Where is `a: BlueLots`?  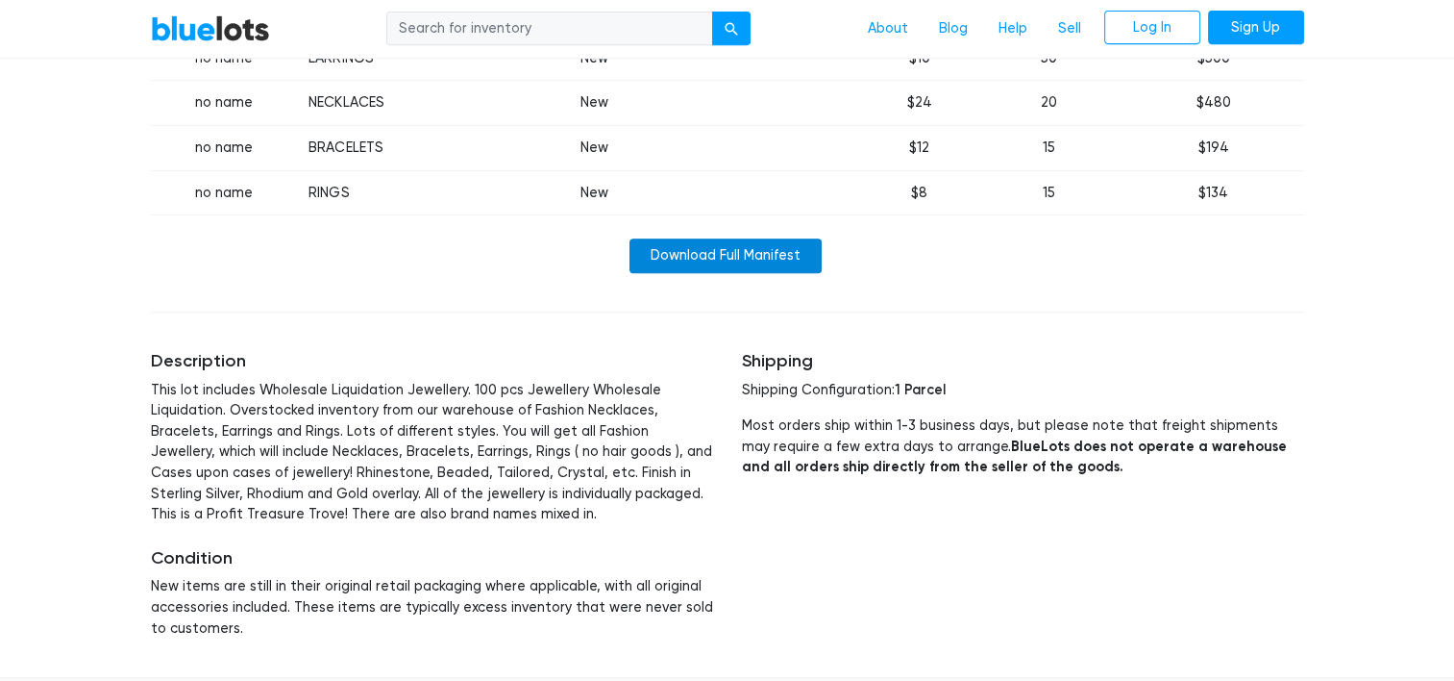 a: BlueLots is located at coordinates (211, 28).